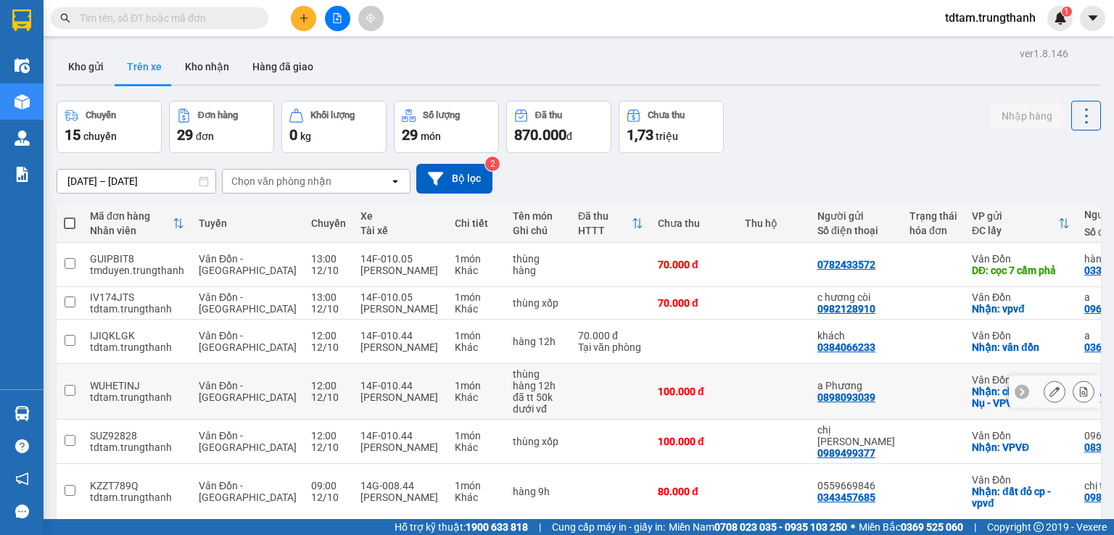 The width and height of the screenshot is (1114, 535). Describe the element at coordinates (371, 18) in the screenshot. I see `button: aim` at that location.